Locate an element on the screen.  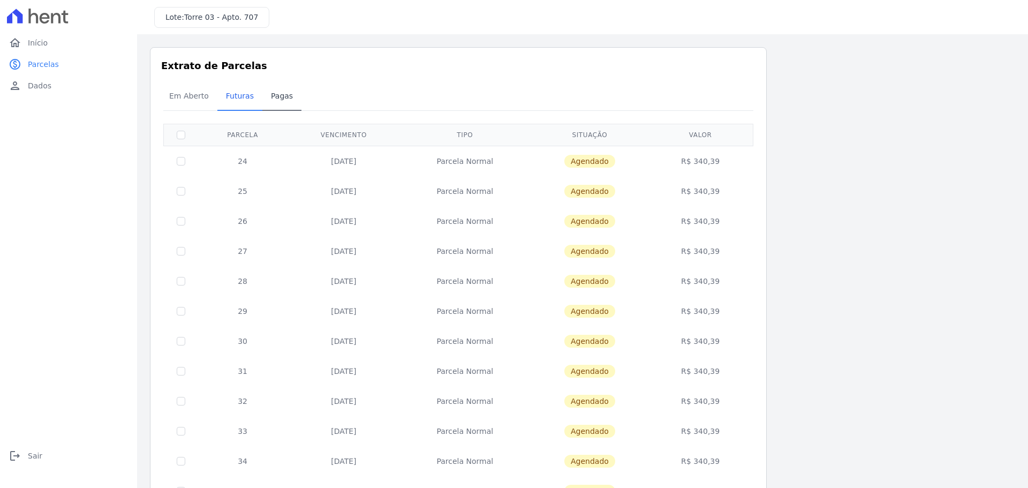
a: Futuras is located at coordinates (240, 97).